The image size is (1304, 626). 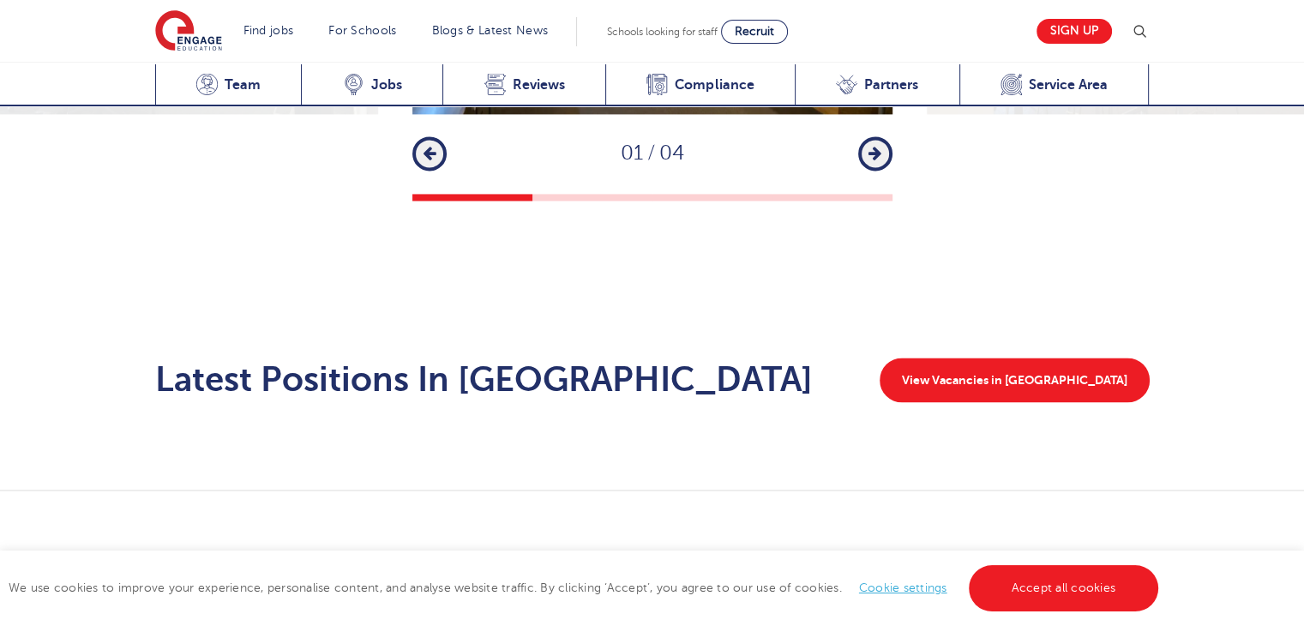 I want to click on span: Schools looking for staff, so click(x=662, y=32).